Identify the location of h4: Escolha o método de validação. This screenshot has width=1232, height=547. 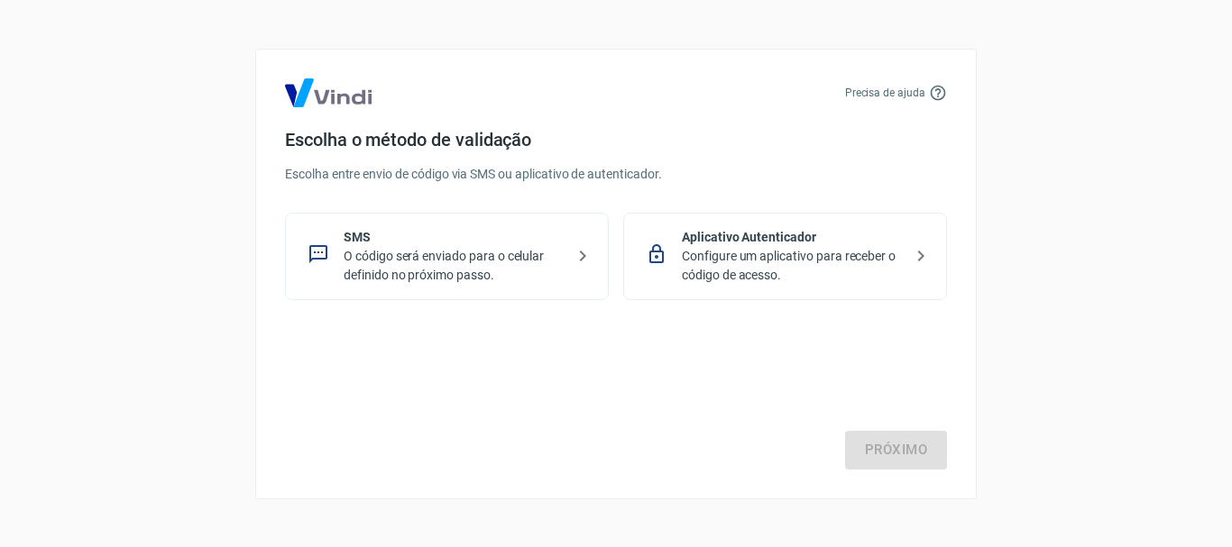
(616, 140).